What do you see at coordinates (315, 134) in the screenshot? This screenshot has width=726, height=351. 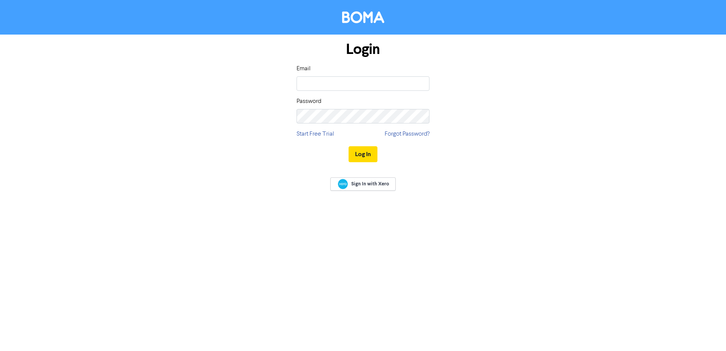 I see `a: Start Free Trial` at bounding box center [315, 134].